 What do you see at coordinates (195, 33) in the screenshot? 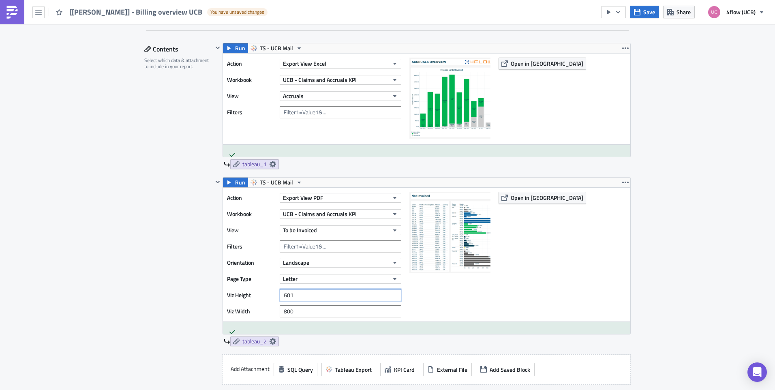
I see `body: Rich Text Area. Press ALT-0 for help.` at bounding box center [195, 33].